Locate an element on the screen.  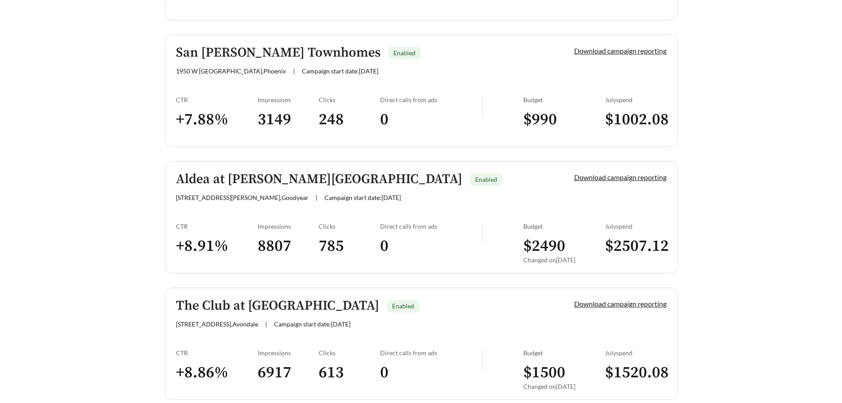
h3: $ 1520.08 is located at coordinates (636, 372).